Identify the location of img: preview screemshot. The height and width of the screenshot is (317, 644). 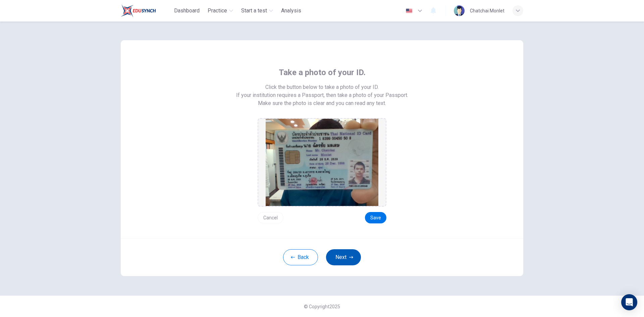
(322, 162).